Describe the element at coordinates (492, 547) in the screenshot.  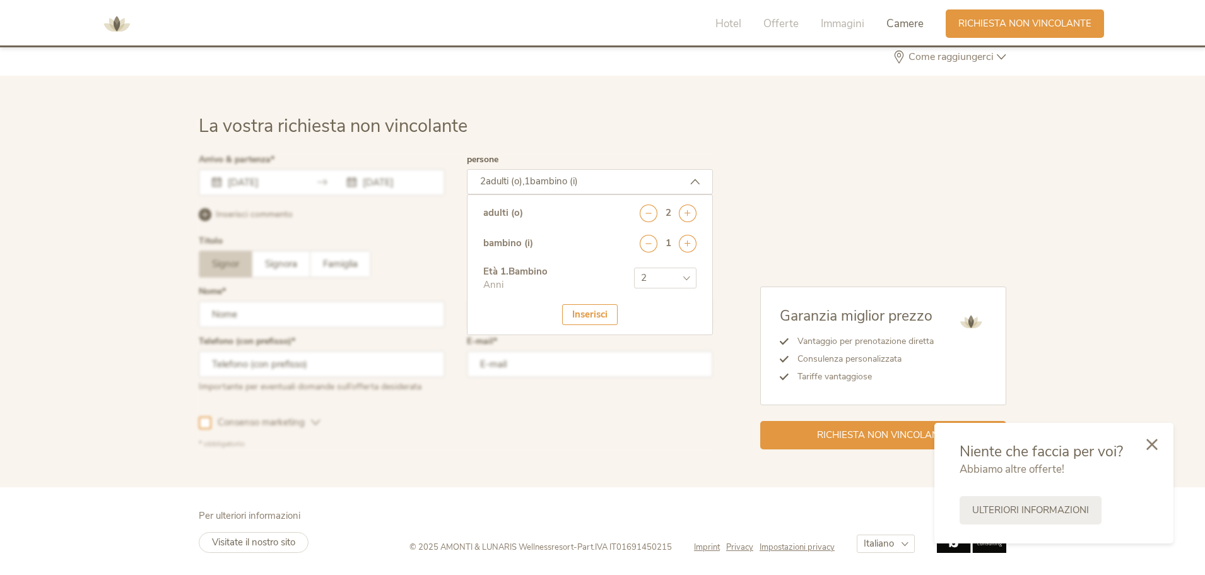
I see `span: © 2025 AMONTI & LUNARIS Wellnessresort` at that location.